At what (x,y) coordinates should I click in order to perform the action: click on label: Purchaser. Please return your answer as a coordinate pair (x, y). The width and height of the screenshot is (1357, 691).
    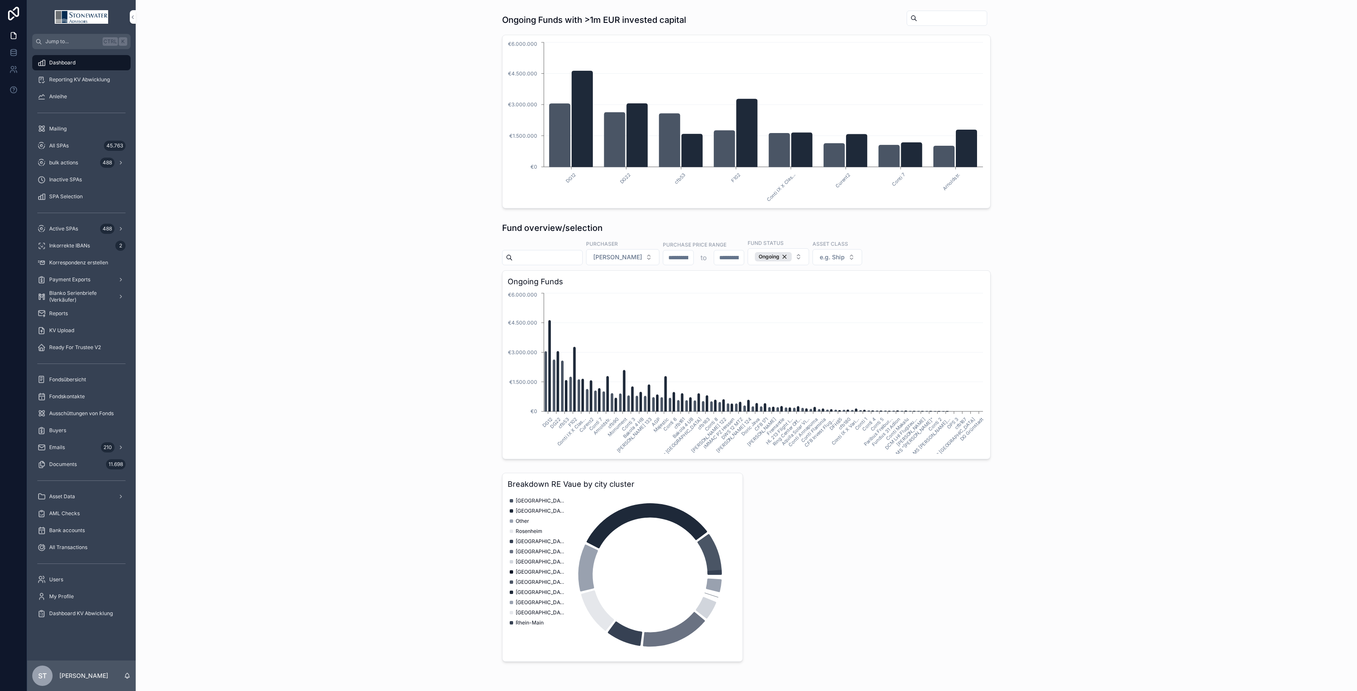
    Looking at the image, I should click on (602, 244).